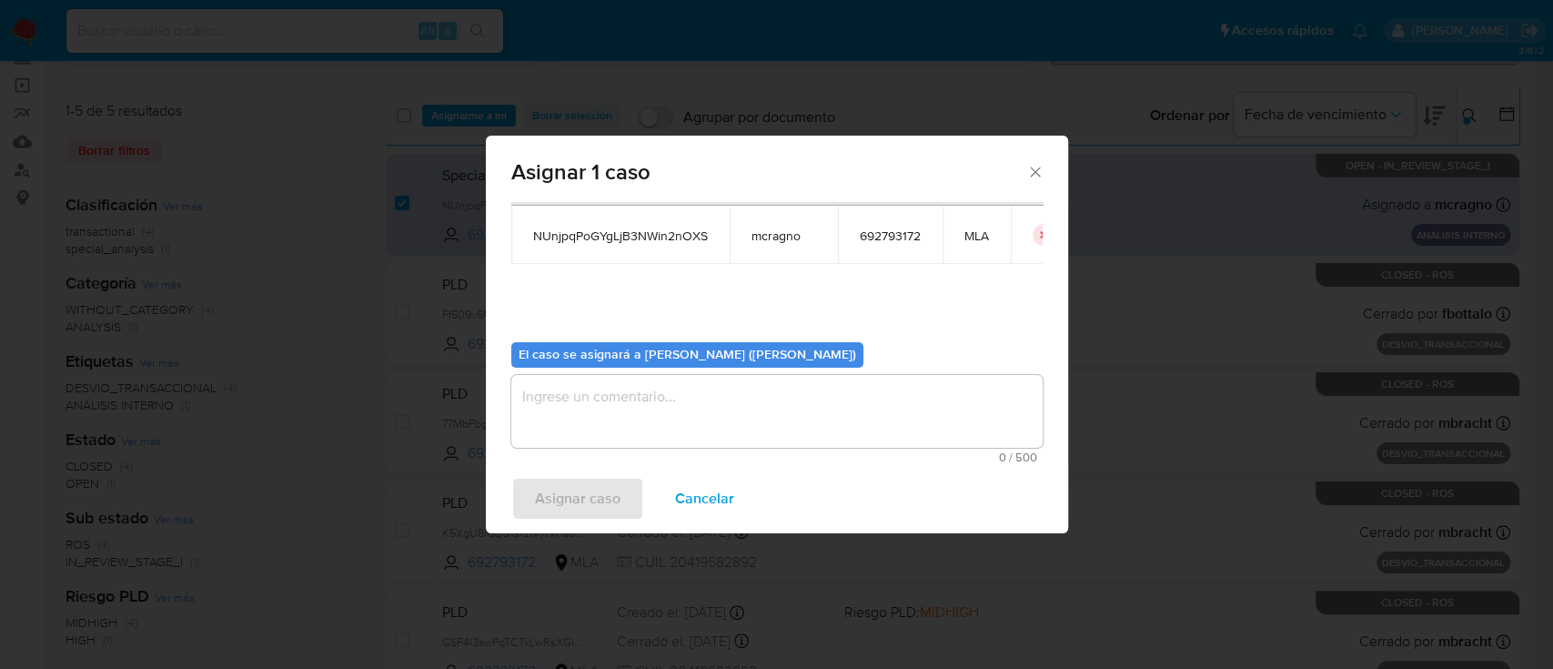 The height and width of the screenshot is (669, 1553). Describe the element at coordinates (1034, 171) in the screenshot. I see `button: Cerrar ventana` at that location.